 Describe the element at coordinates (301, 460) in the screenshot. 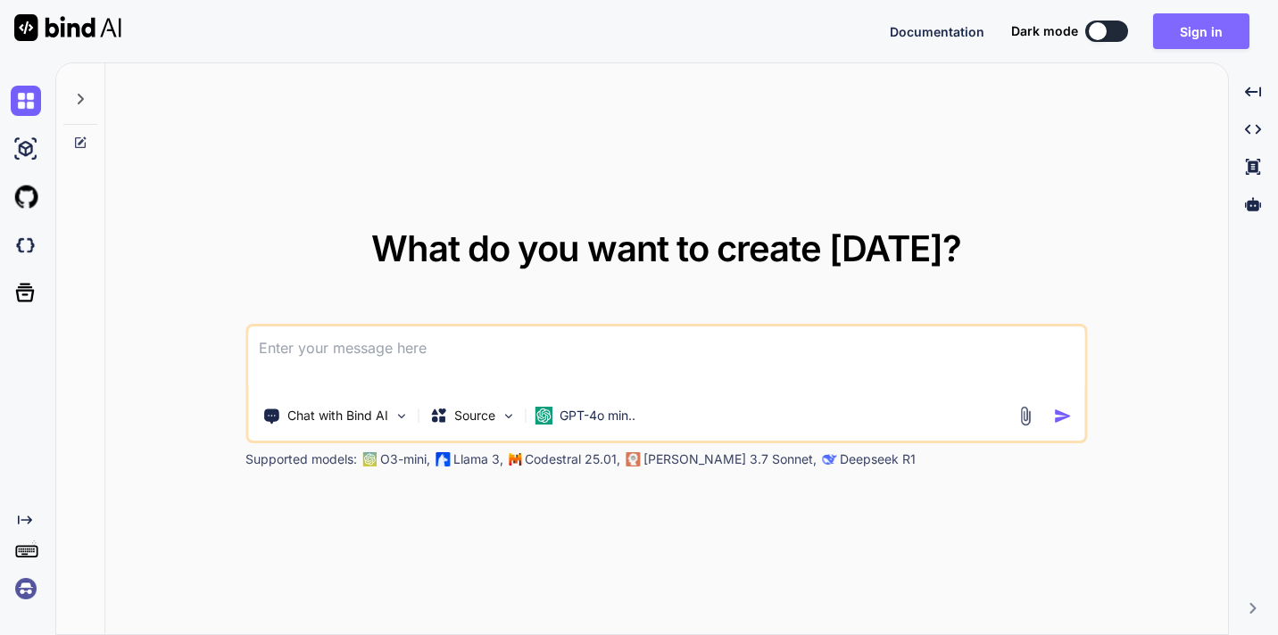

I see `p: Supported models:` at that location.